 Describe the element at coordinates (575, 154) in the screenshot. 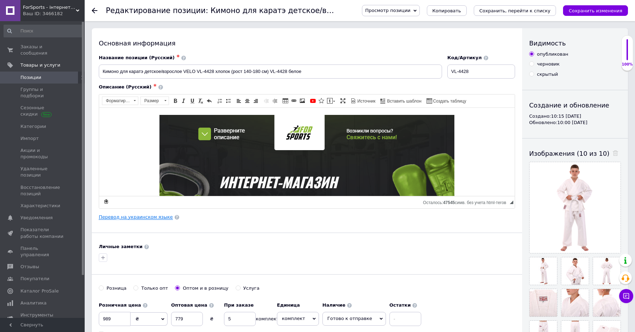

I see `div: Изображения (10 из 10)` at that location.